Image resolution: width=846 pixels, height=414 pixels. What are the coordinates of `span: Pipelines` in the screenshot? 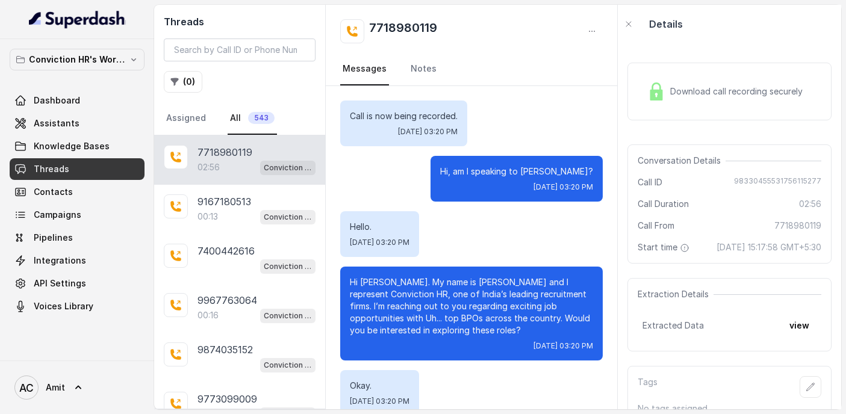 It's located at (53, 238).